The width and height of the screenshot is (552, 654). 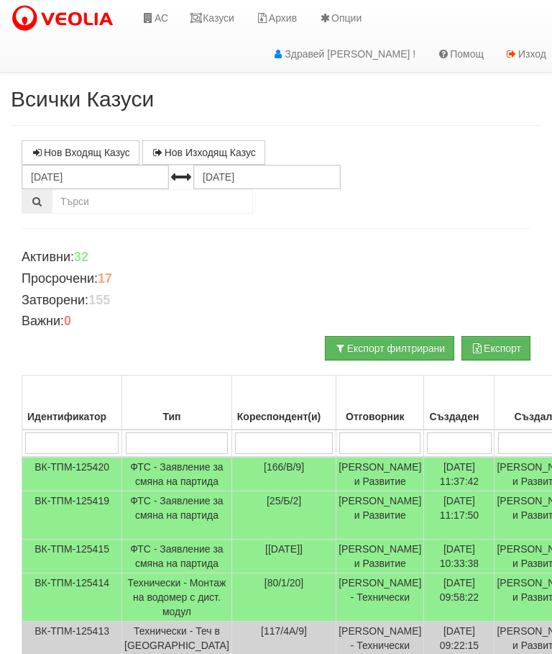 What do you see at coordinates (460, 54) in the screenshot?
I see `a: Помощ` at bounding box center [460, 54].